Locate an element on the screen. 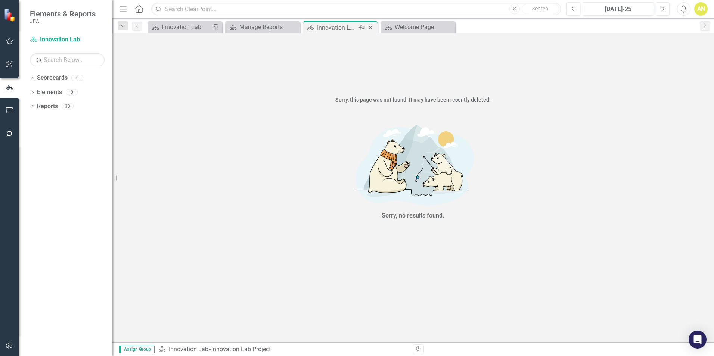  div: Welcome Page is located at coordinates (424, 27).